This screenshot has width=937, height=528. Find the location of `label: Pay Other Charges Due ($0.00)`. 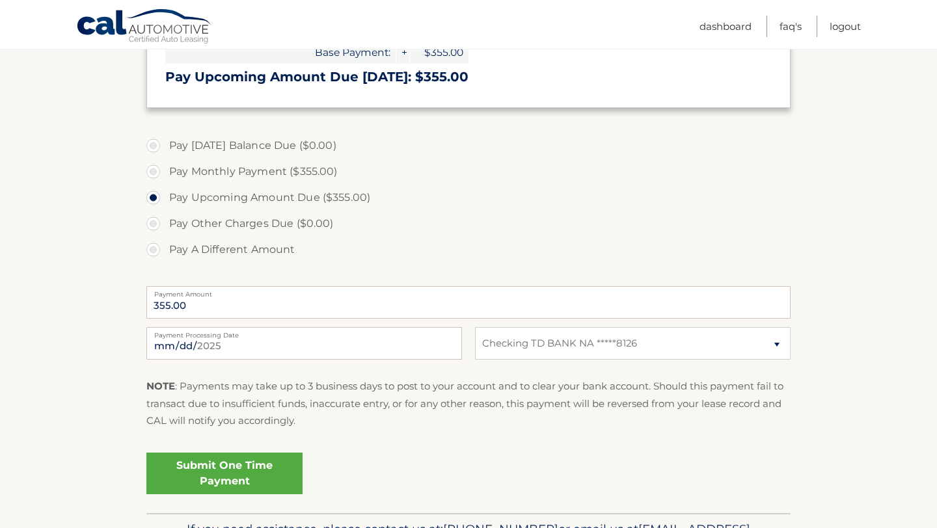

label: Pay Other Charges Due ($0.00) is located at coordinates (469, 224).